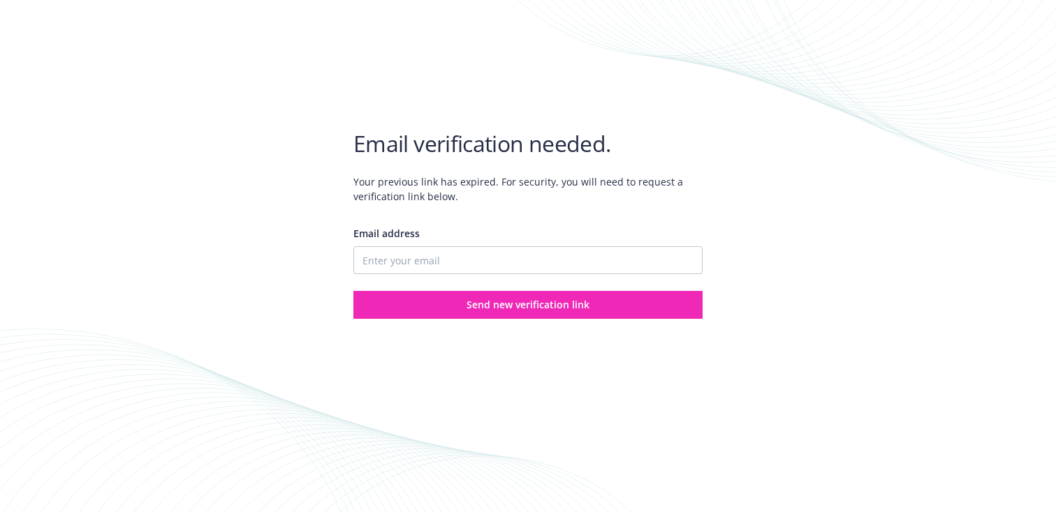 This screenshot has height=512, width=1056. Describe the element at coordinates (528, 304) in the screenshot. I see `span: Send new verification link` at that location.